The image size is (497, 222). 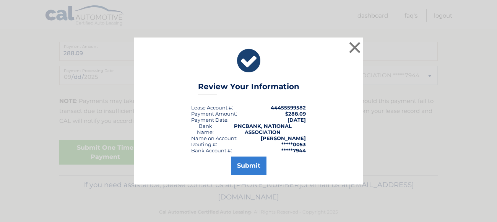 I want to click on div: Bank Name:, so click(x=205, y=129).